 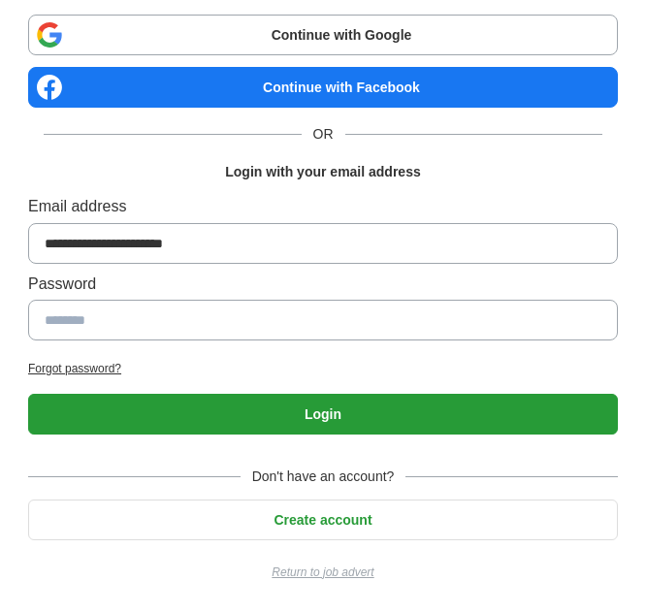 I want to click on h2: Forgot password?, so click(x=323, y=369).